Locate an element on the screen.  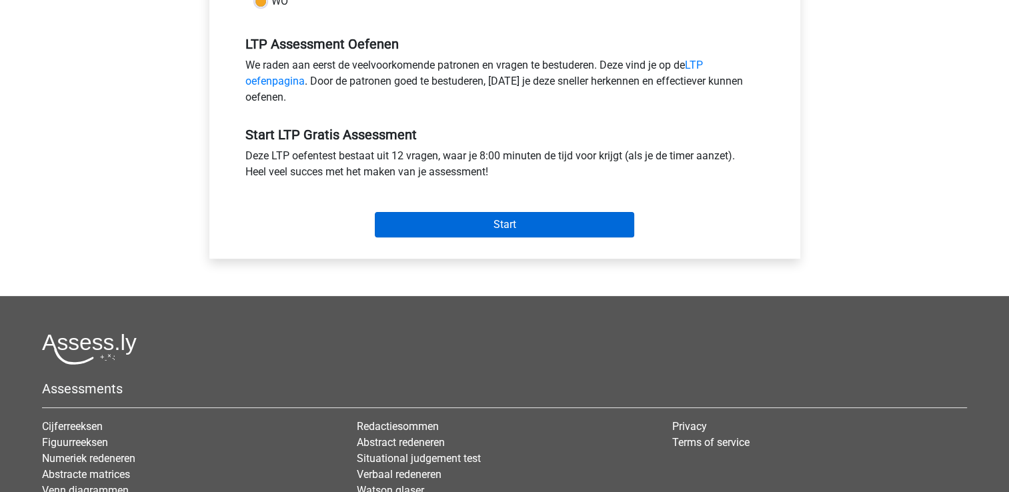
a: Terms of service is located at coordinates (711, 442).